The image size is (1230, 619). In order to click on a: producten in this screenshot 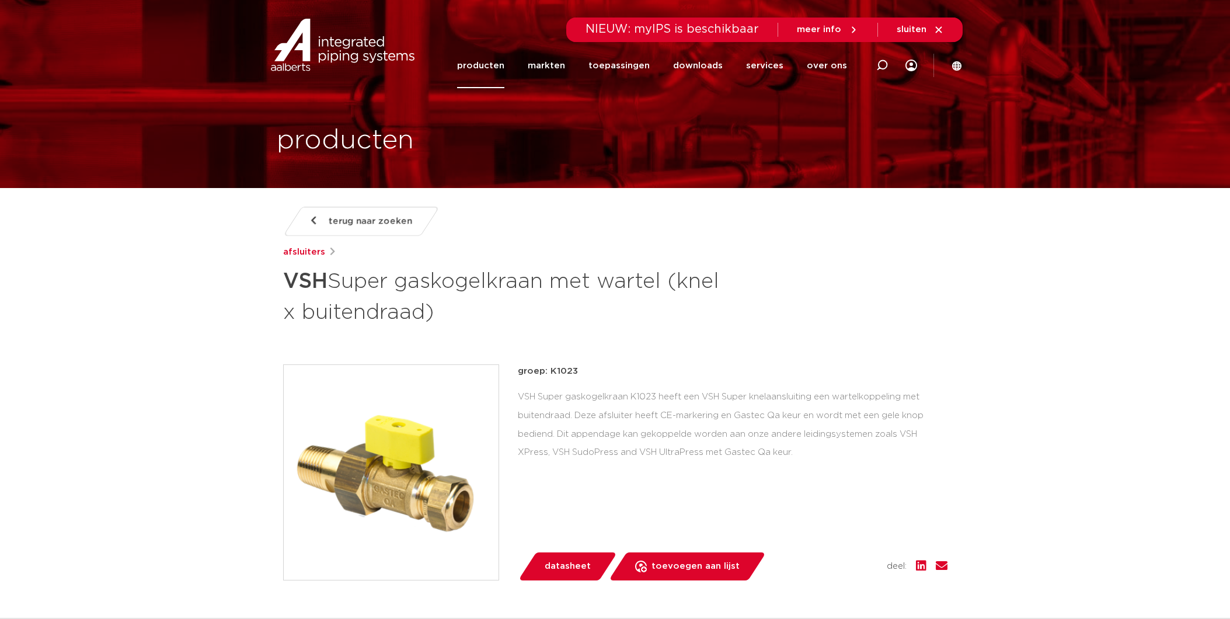, I will do `click(480, 65)`.